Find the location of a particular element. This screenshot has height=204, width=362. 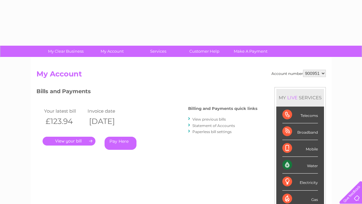

h2: My Account is located at coordinates (181, 75).